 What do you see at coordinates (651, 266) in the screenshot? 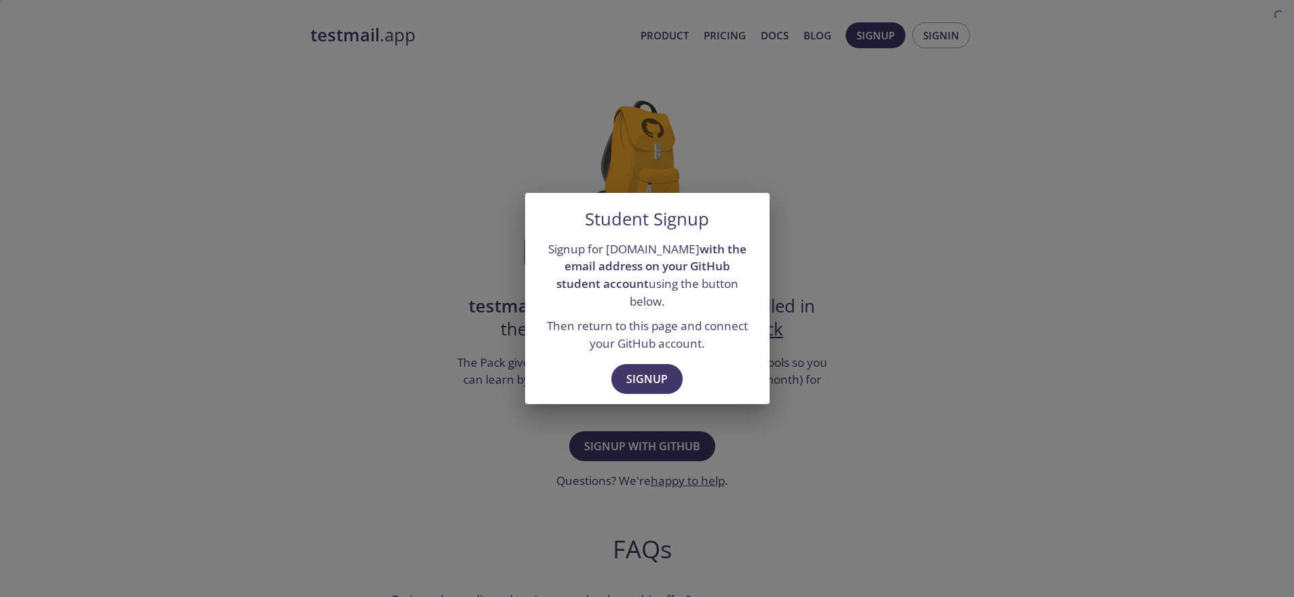
I see `strong: with the email address on your GitHub student account` at bounding box center [651, 266].